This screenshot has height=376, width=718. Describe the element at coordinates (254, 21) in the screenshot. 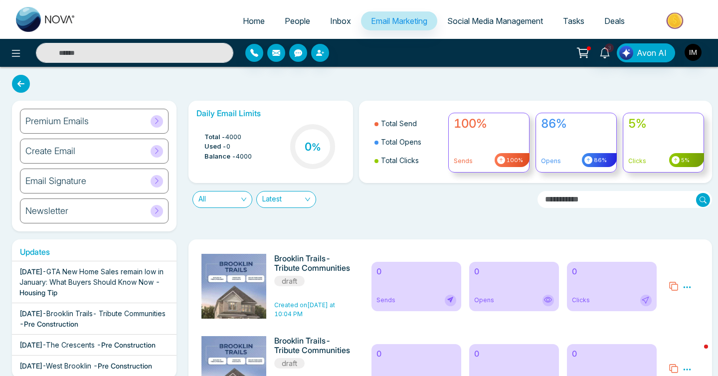

I see `span: Home` at that location.